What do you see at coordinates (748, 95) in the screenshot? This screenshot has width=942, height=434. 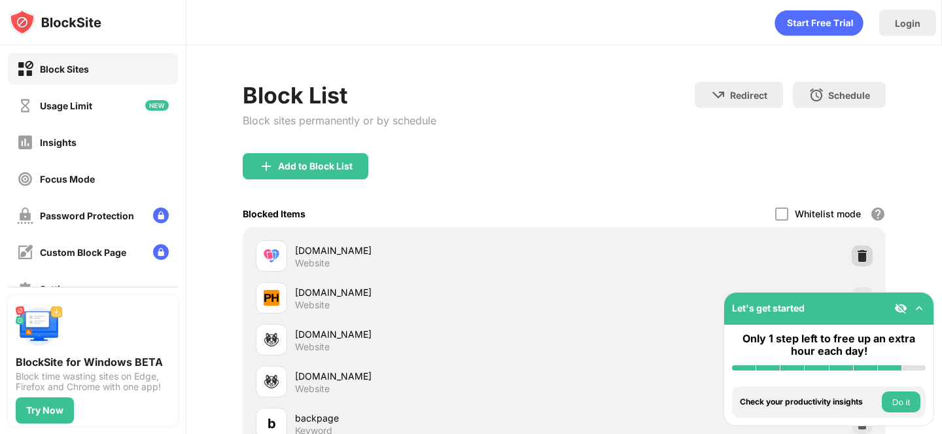 I see `div: Redirect` at bounding box center [748, 95].